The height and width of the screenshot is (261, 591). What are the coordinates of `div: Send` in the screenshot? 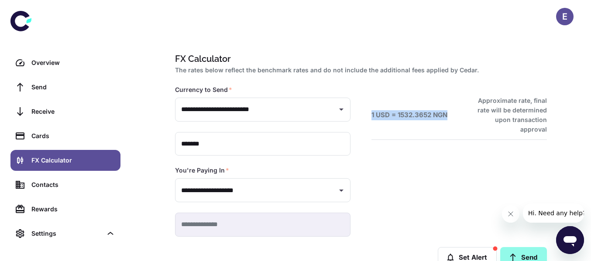 It's located at (73, 87).